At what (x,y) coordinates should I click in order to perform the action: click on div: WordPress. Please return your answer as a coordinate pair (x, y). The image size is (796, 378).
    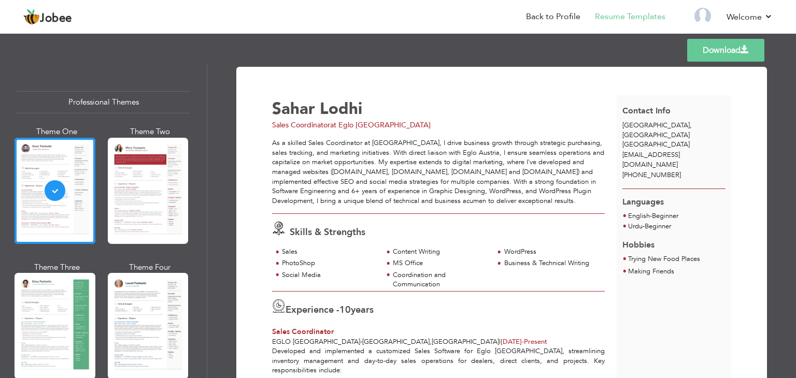
    Looking at the image, I should click on (551, 252).